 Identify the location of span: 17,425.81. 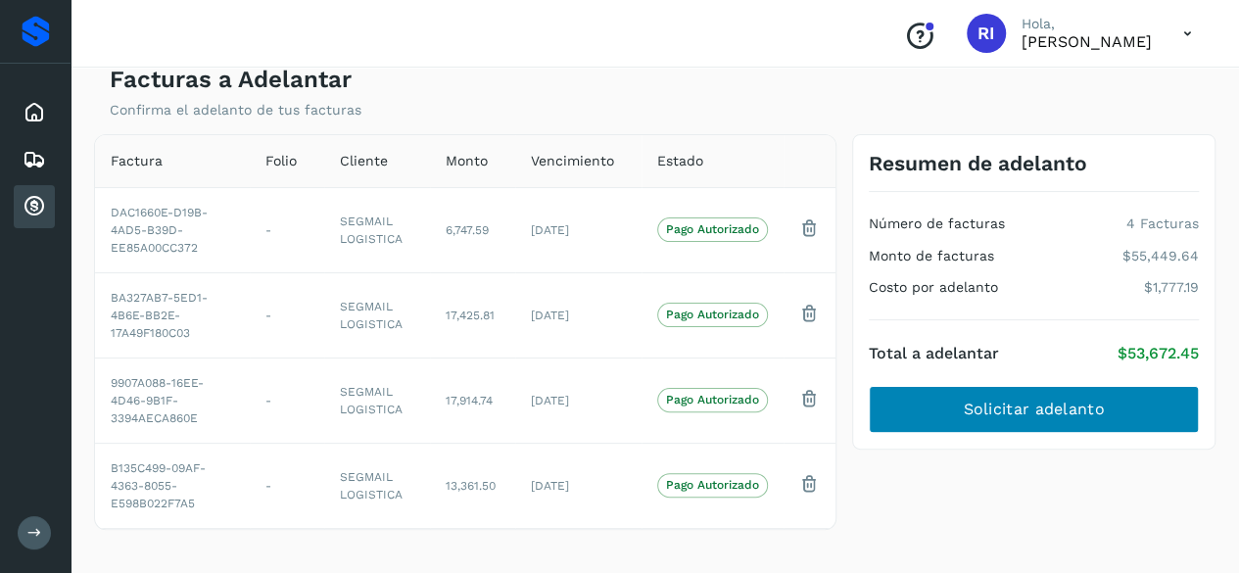
(470, 315).